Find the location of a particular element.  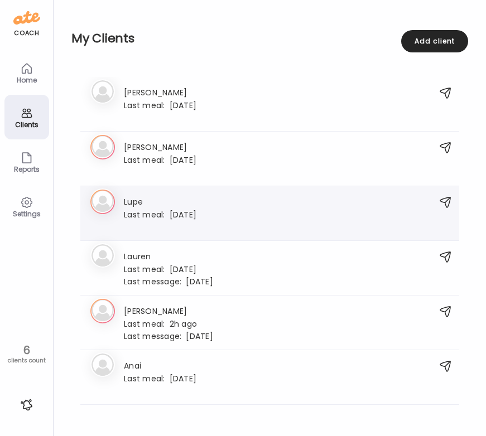

div: Settings is located at coordinates (27, 214).